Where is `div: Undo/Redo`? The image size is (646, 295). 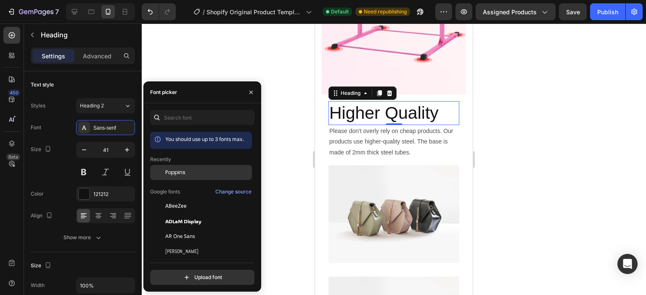
div: Undo/Redo is located at coordinates (158, 12).